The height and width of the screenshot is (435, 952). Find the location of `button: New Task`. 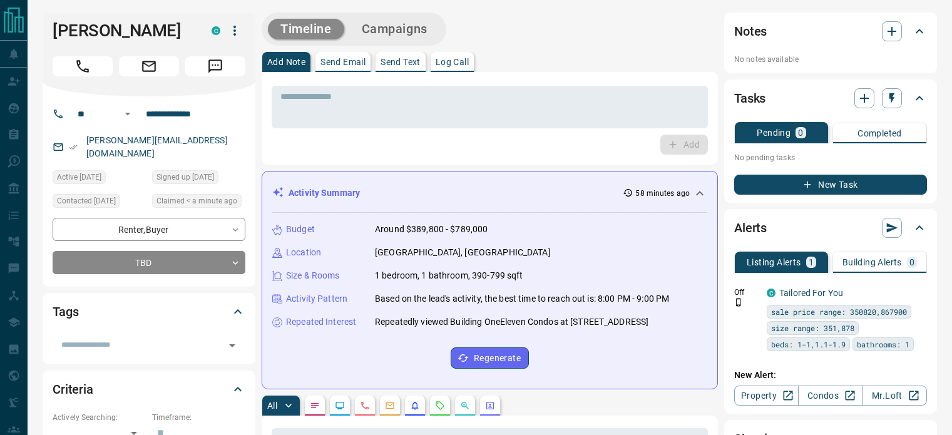

button: New Task is located at coordinates (830, 185).